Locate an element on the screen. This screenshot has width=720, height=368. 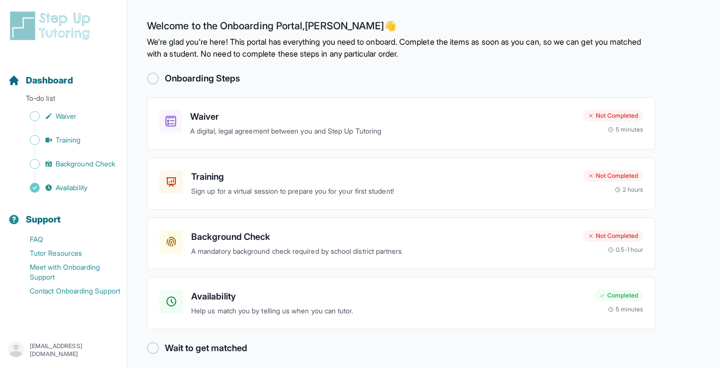
span: Waiver is located at coordinates (66, 116).